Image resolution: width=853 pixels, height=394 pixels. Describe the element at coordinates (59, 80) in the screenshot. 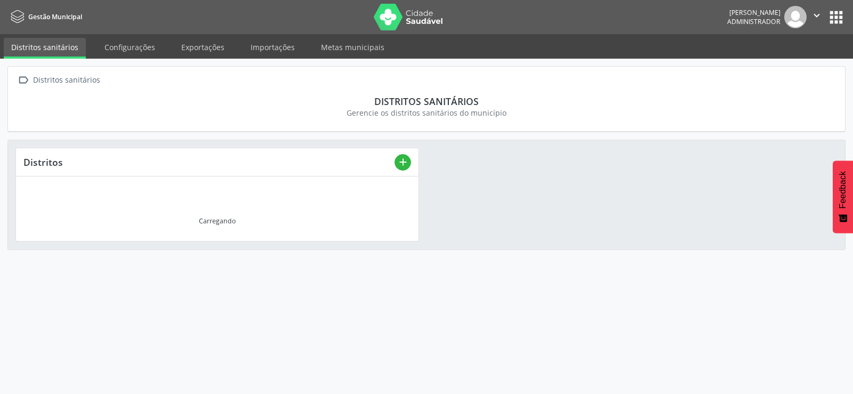

I see `a:  Distritos sanitários` at that location.